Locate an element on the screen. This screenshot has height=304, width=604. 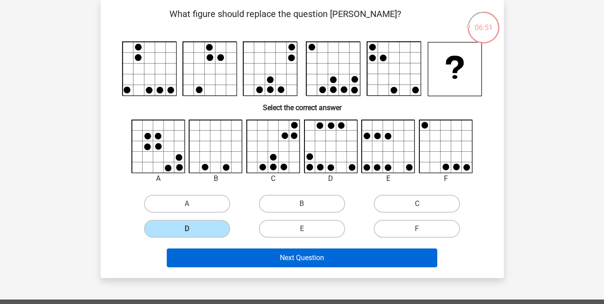
label: A is located at coordinates (187, 204).